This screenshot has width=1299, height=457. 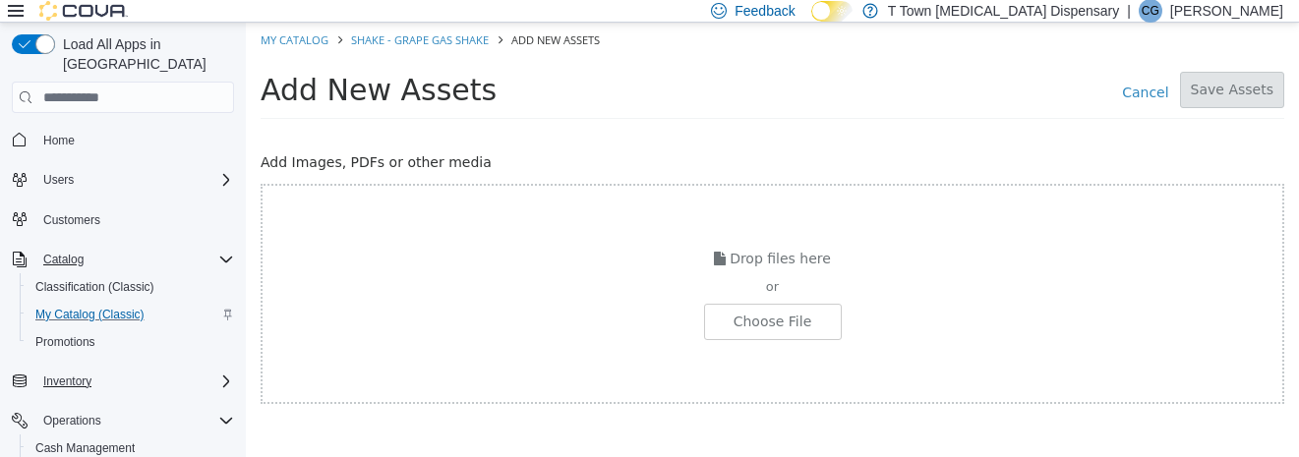 What do you see at coordinates (527, 299) in the screenshot?
I see `div: Choose File` at bounding box center [527, 299].